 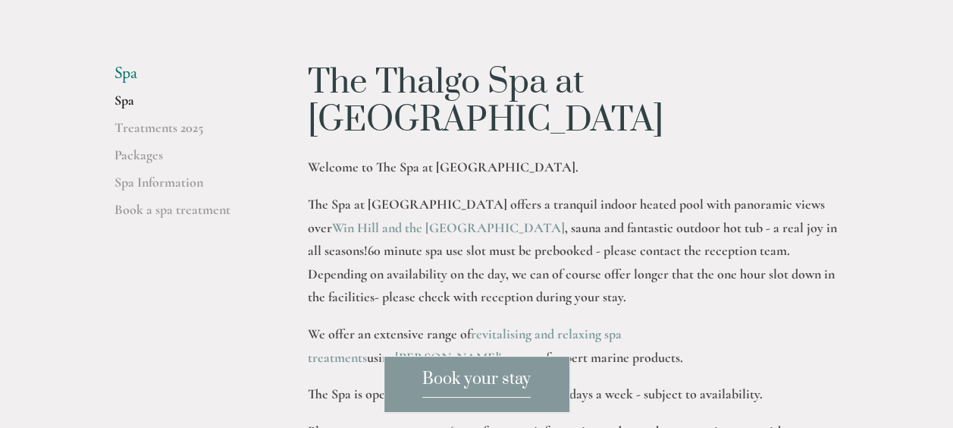 I want to click on a: Packages, so click(x=187, y=160).